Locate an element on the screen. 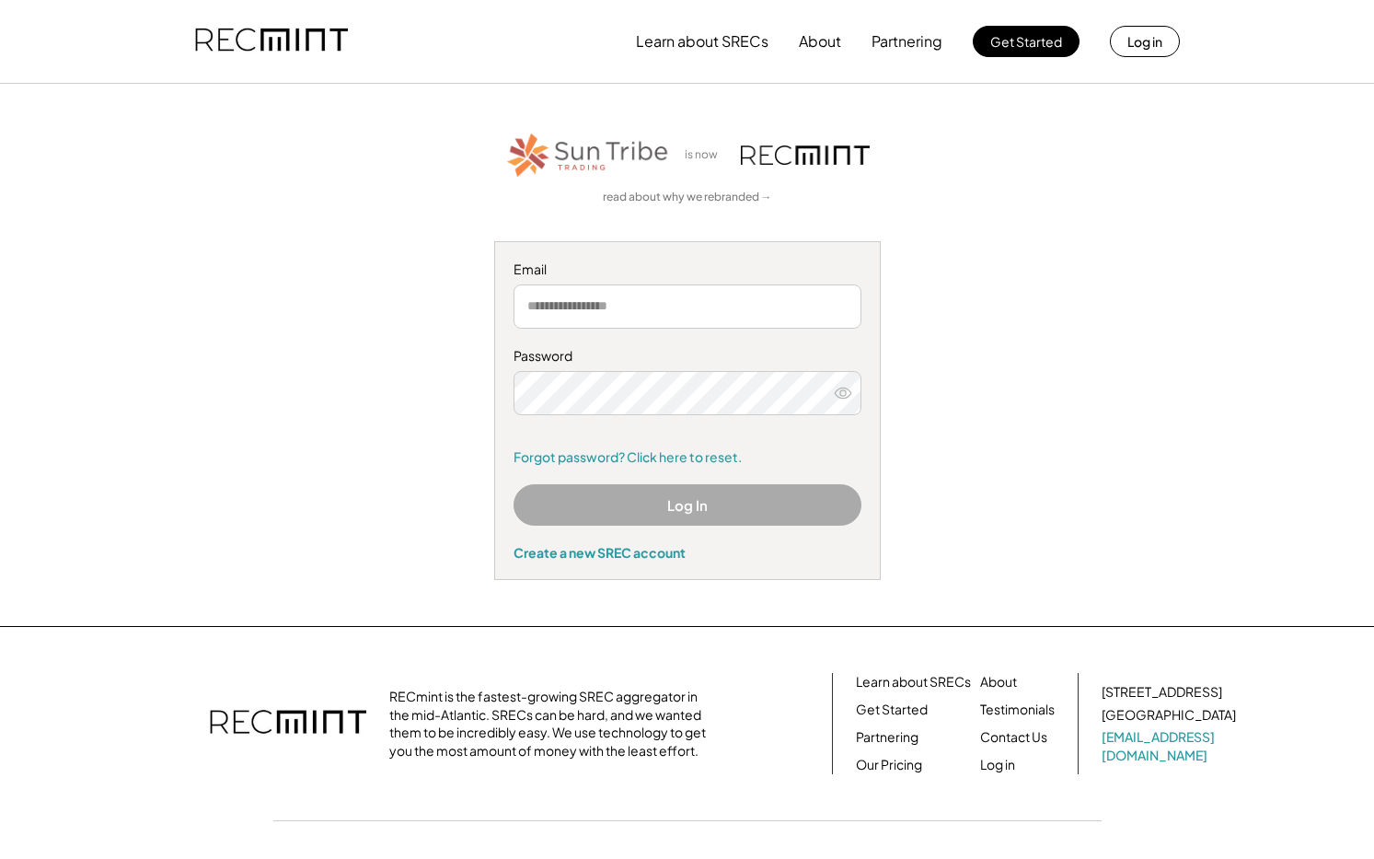 The width and height of the screenshot is (1374, 859). a: Our Pricing is located at coordinates (889, 765).